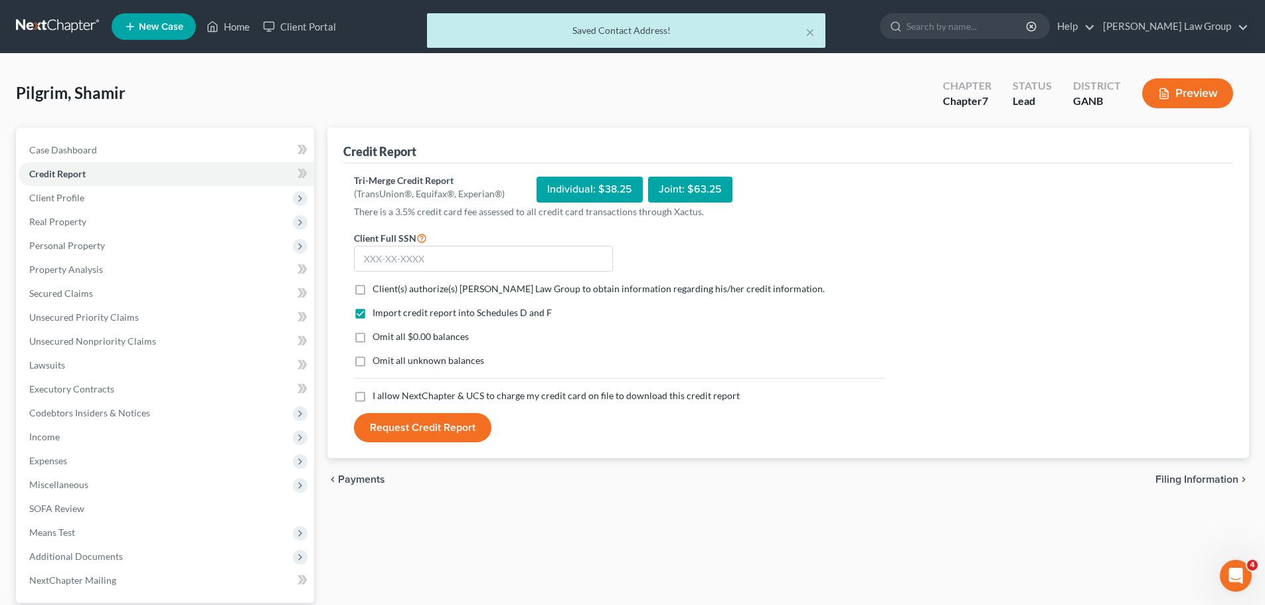  Describe the element at coordinates (429, 194) in the screenshot. I see `div: (TransUnion®, Equifax®, Experian®)` at that location.